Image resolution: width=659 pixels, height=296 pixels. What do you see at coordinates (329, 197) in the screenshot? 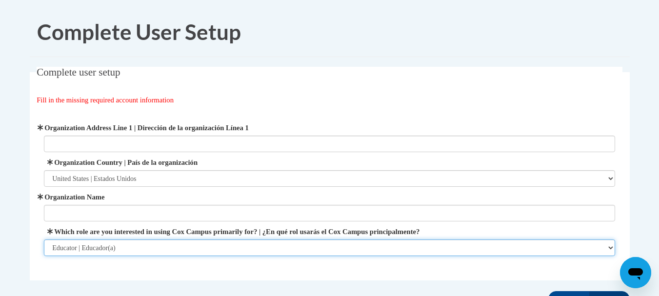
I see `label: Organization Name` at bounding box center [329, 197].